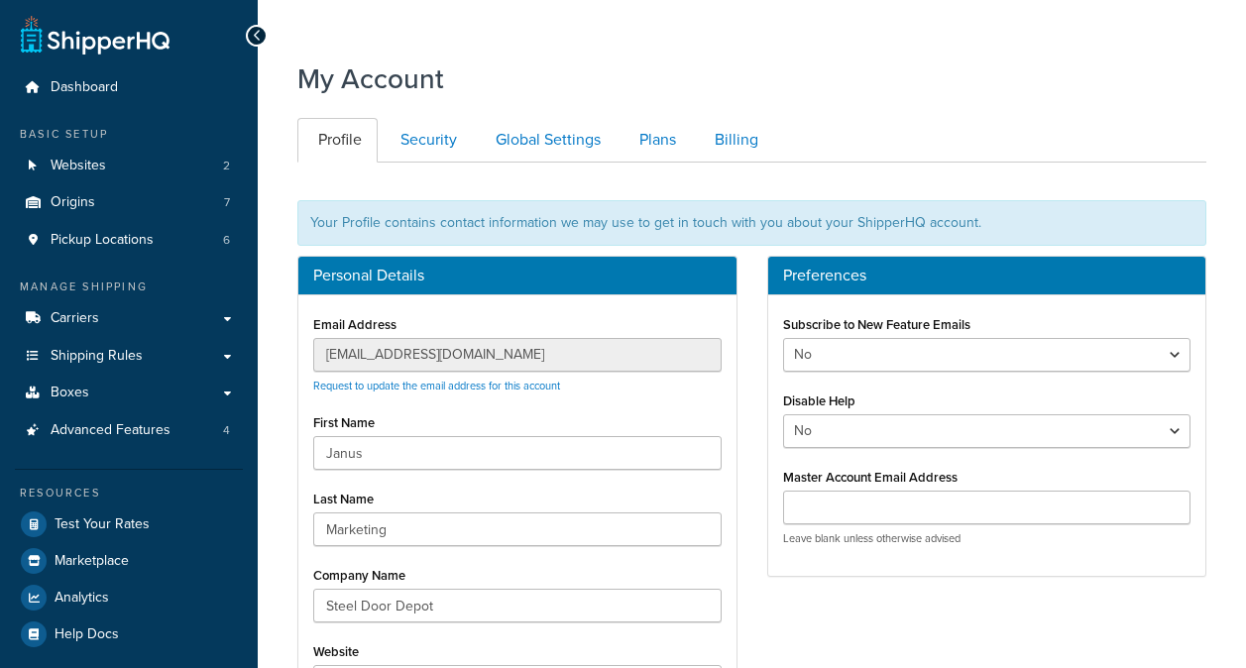 Image resolution: width=1246 pixels, height=668 pixels. Describe the element at coordinates (655, 140) in the screenshot. I see `a: Plans` at that location.